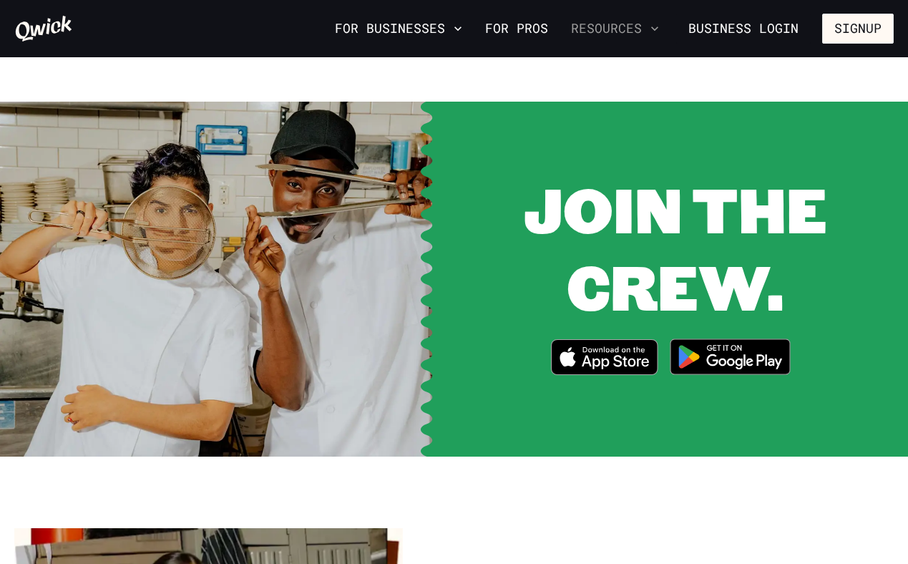  I want to click on a: Business Login, so click(744, 29).